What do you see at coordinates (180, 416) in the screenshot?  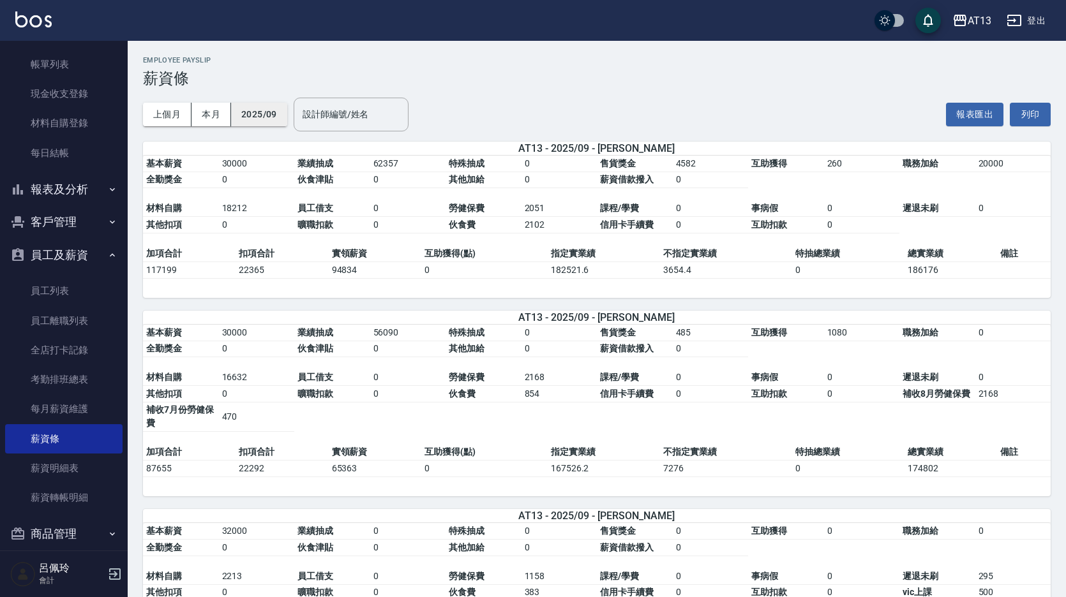 I see `span: 補收7月份勞健保費` at bounding box center [180, 416].